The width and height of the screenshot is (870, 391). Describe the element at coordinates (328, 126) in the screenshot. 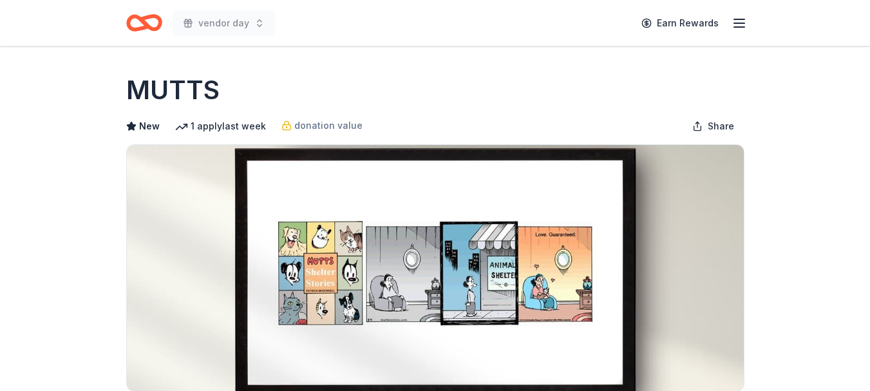

I see `span: donation value` at that location.